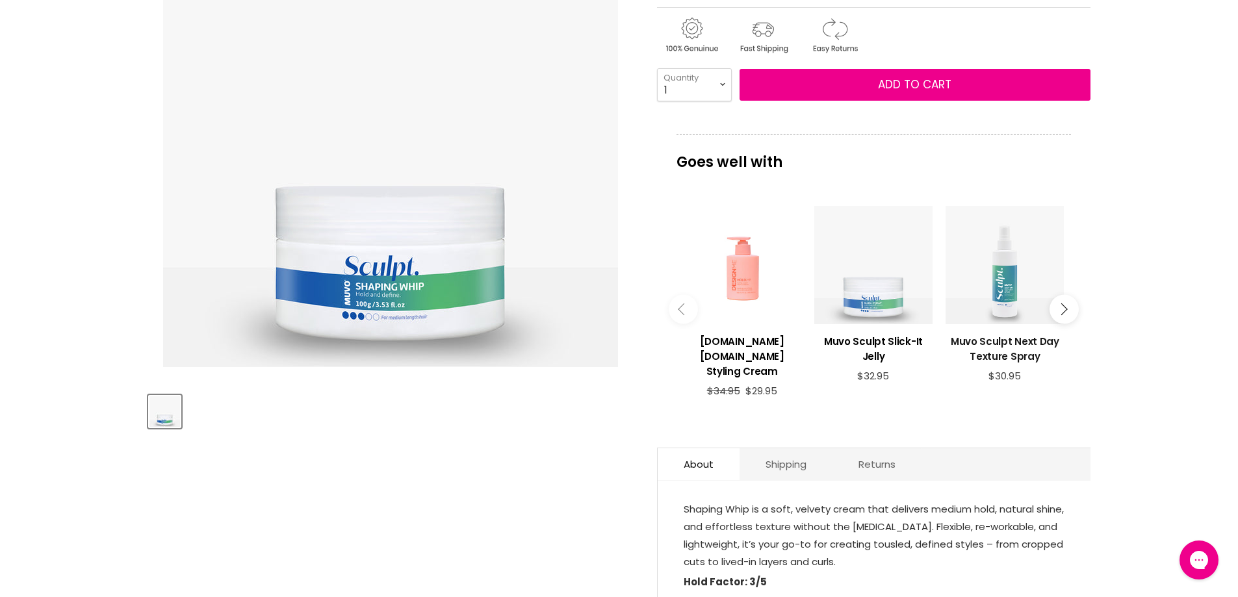  I want to click on a: View product:Muvo Sculpt Slick-It Jelly, so click(873, 347).